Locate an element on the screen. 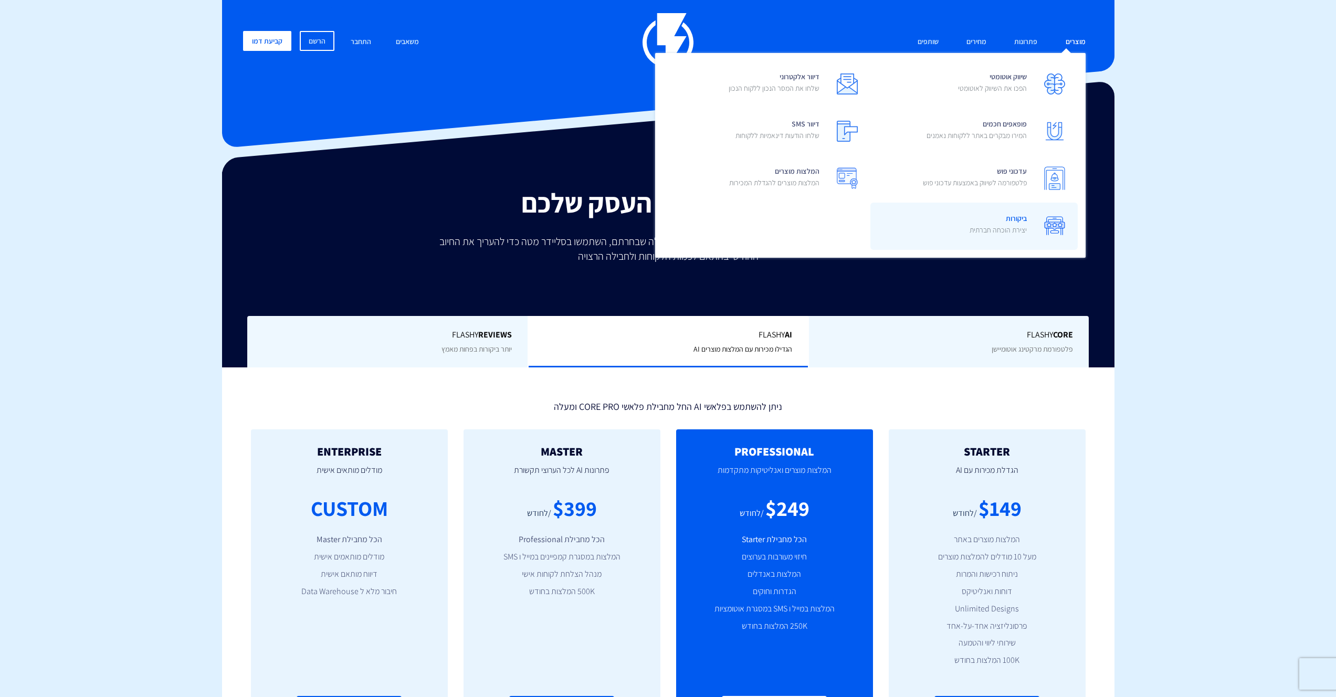 The height and width of the screenshot is (697, 1336). a: הרשם is located at coordinates (317, 41).